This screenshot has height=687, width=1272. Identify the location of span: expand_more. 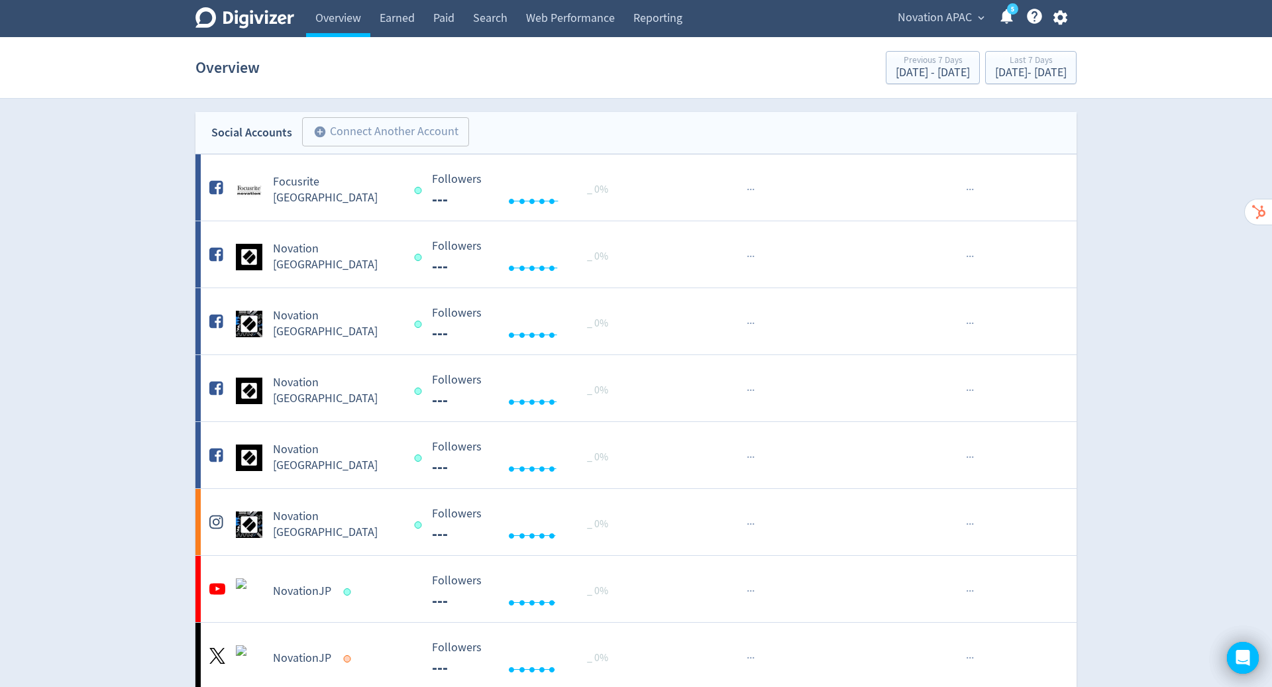
(981, 18).